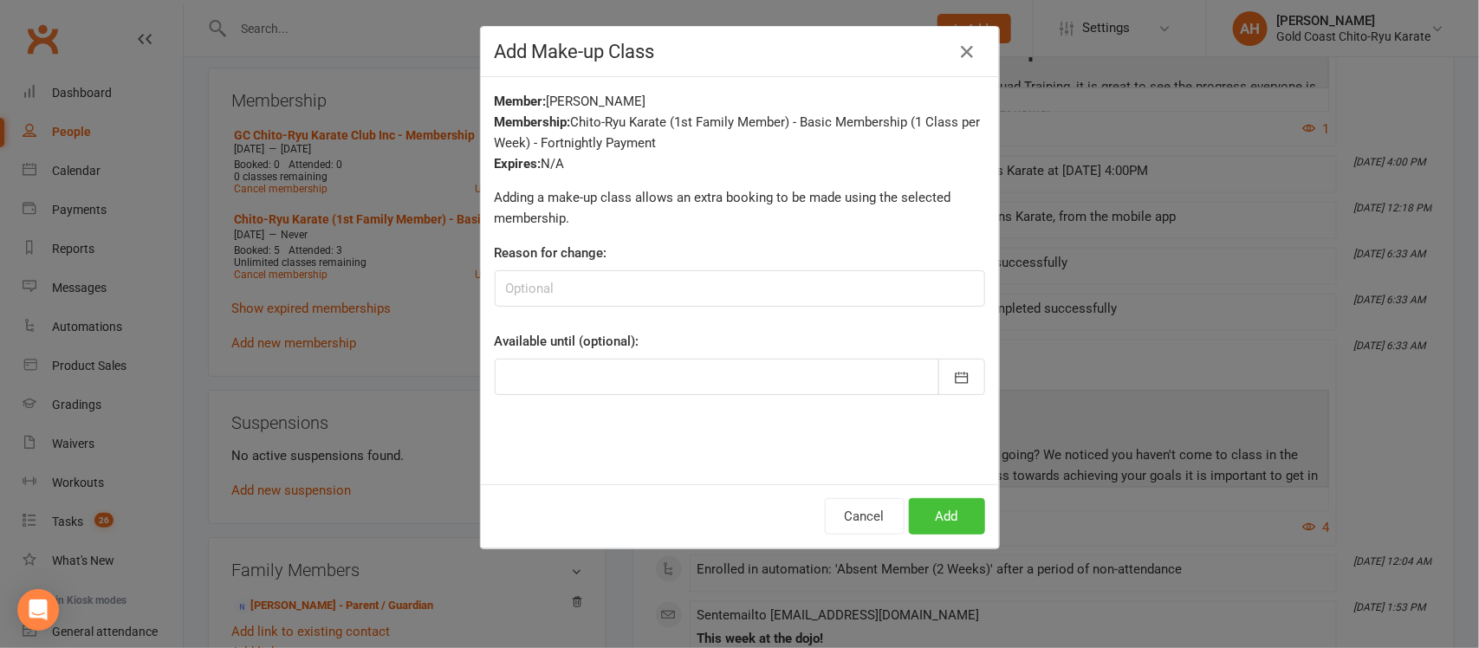 The width and height of the screenshot is (1479, 648). What do you see at coordinates (533, 122) in the screenshot?
I see `strong: Membership:` at bounding box center [533, 122].